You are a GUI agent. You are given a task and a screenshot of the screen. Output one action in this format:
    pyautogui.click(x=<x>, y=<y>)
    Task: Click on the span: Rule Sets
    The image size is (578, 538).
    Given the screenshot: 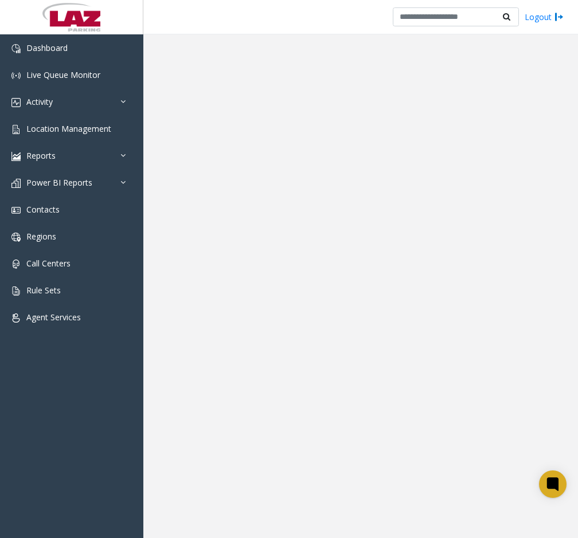 What is the action you would take?
    pyautogui.click(x=44, y=290)
    